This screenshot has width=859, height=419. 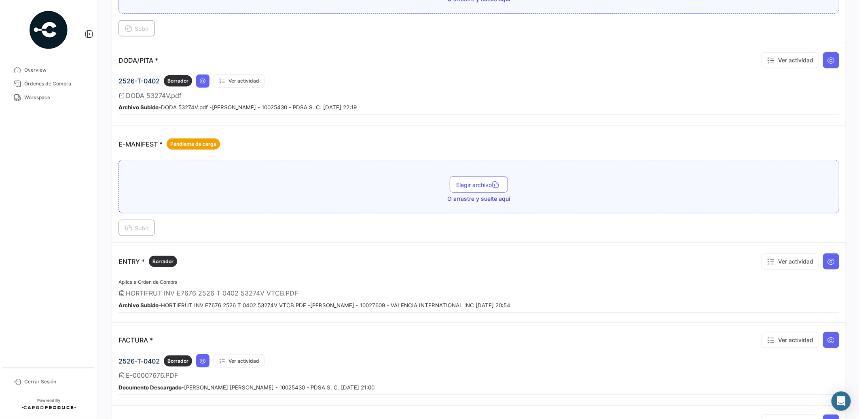 I want to click on span: HORTIFRUT INV E7676 2526 T 0402 53274V VTCB.PDF, so click(x=212, y=293).